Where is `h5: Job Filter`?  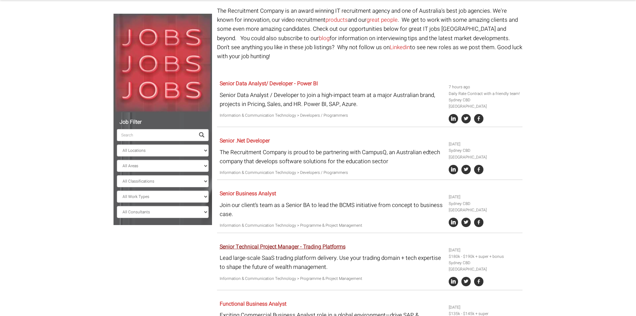 h5: Job Filter is located at coordinates (163, 122).